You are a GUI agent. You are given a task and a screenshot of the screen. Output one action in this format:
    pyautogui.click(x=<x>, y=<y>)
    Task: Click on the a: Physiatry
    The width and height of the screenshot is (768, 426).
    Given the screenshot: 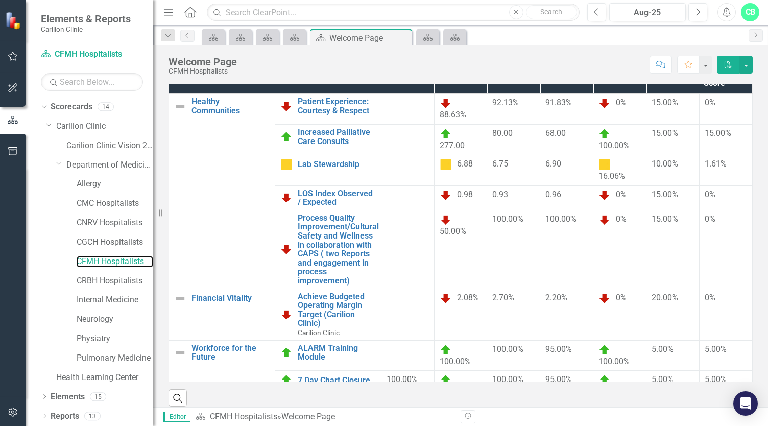 What is the action you would take?
    pyautogui.click(x=115, y=339)
    